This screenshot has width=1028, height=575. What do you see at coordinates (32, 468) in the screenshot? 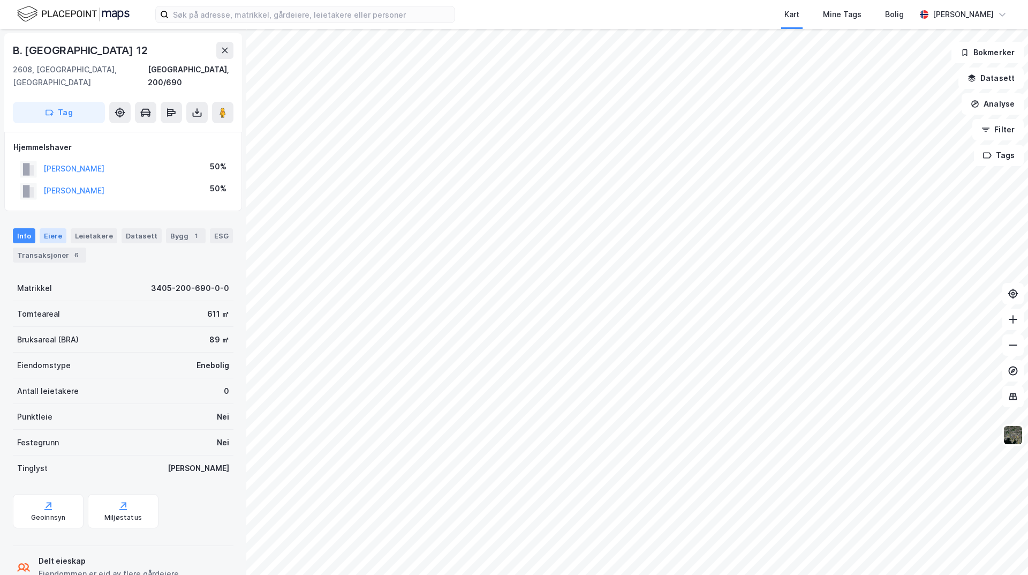
I see `div: Tinglyst` at bounding box center [32, 468].